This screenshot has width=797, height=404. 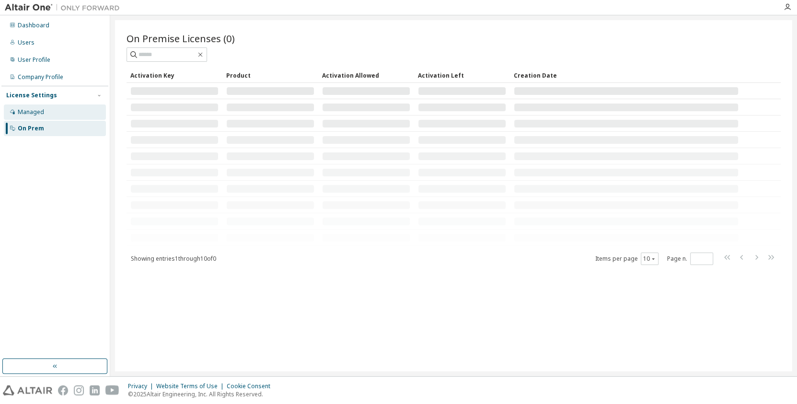 What do you see at coordinates (34, 60) in the screenshot?
I see `div: User Profile` at bounding box center [34, 60].